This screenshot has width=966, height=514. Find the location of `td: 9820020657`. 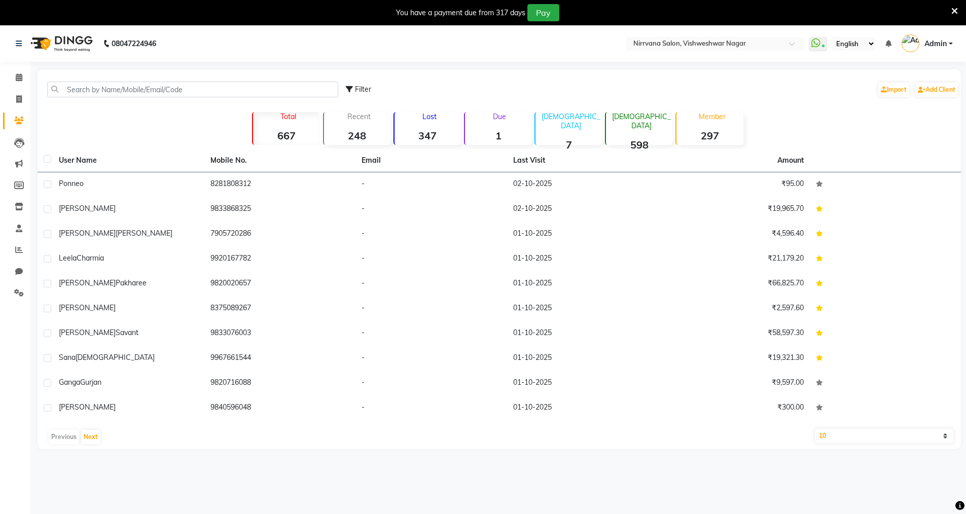

td: 9820020657 is located at coordinates (280, 284).